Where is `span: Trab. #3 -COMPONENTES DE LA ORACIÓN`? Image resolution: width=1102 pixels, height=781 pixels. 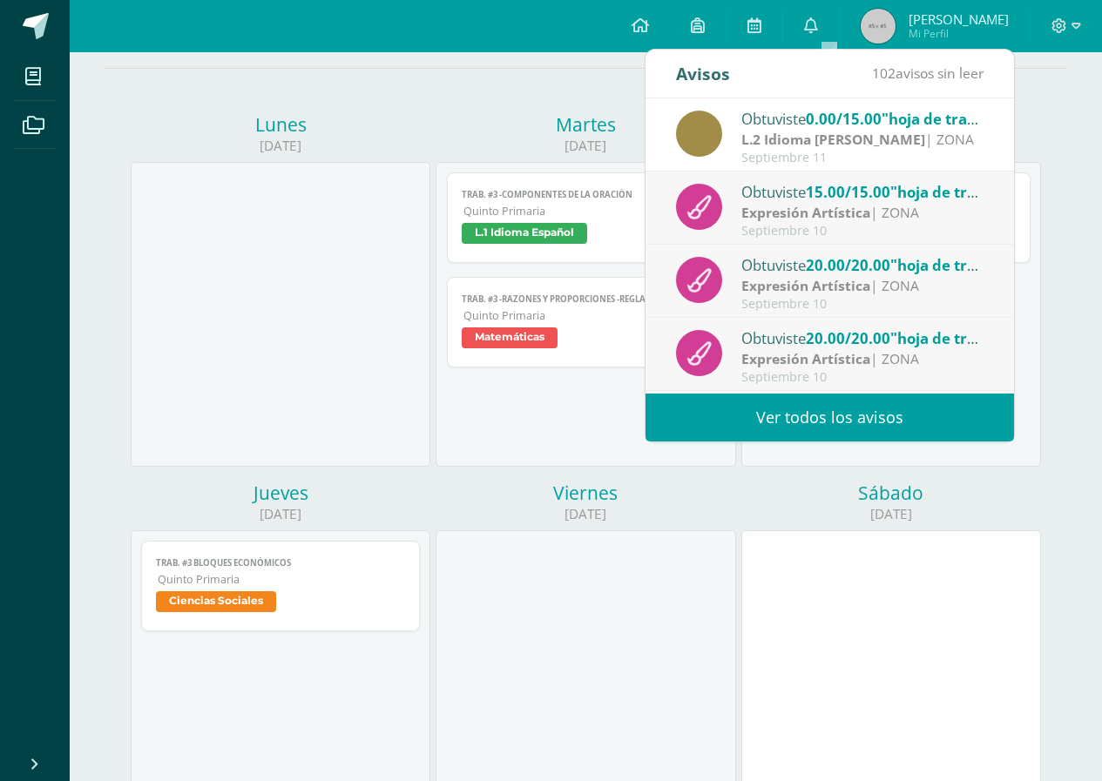 span: Trab. #3 -COMPONENTES DE LA ORACIÓN is located at coordinates (586, 194).